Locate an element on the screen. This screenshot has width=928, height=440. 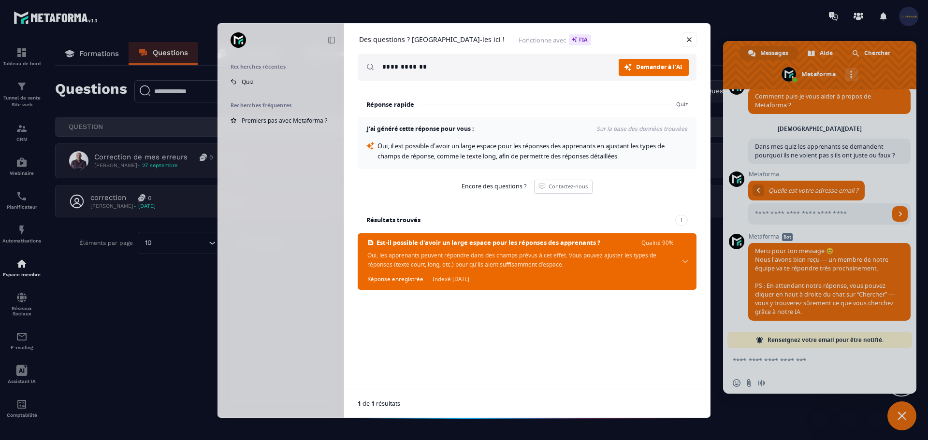
span: l'IA is located at coordinates (580, 40).